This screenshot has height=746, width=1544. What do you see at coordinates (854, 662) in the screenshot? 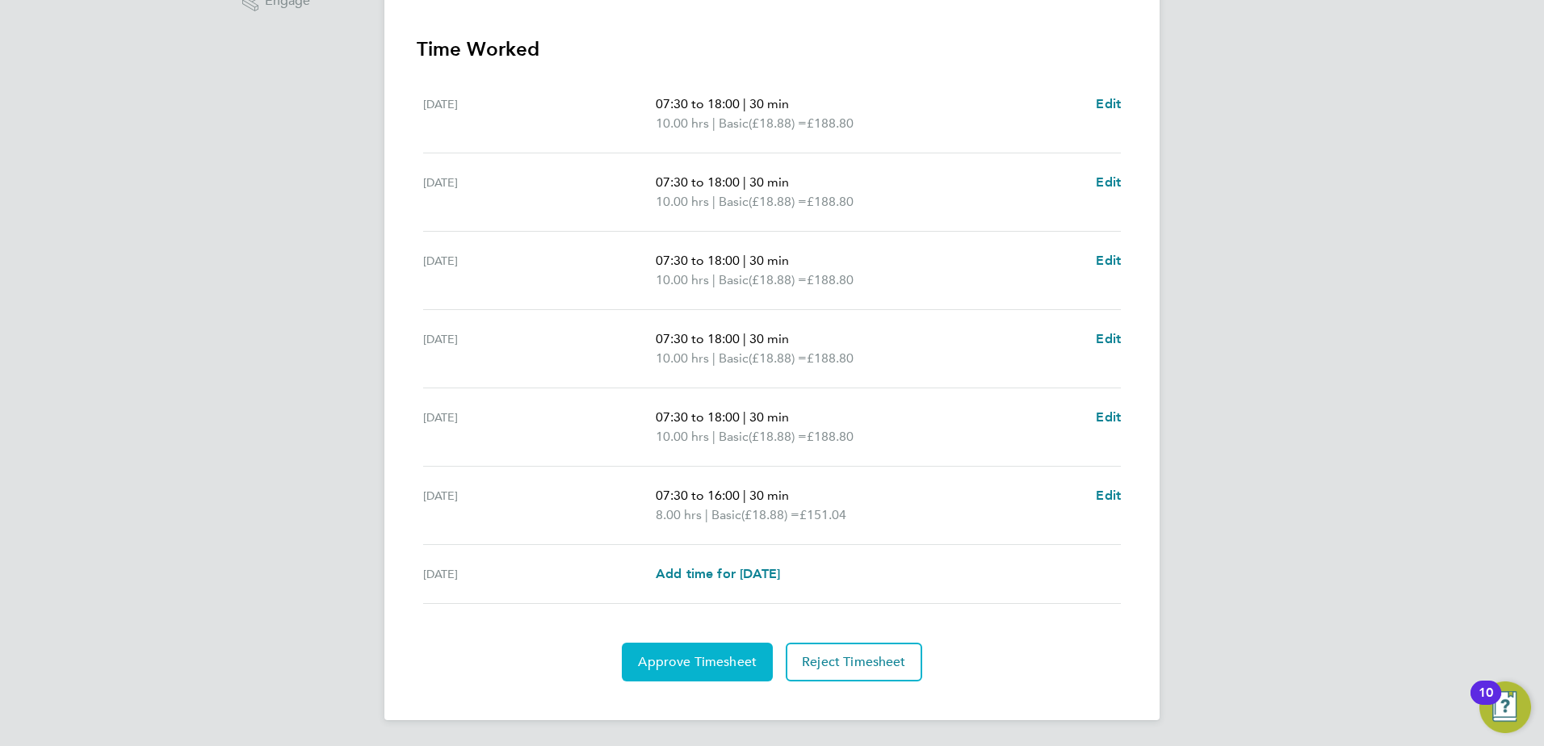
I see `span: Reject Timesheet` at bounding box center [854, 662].